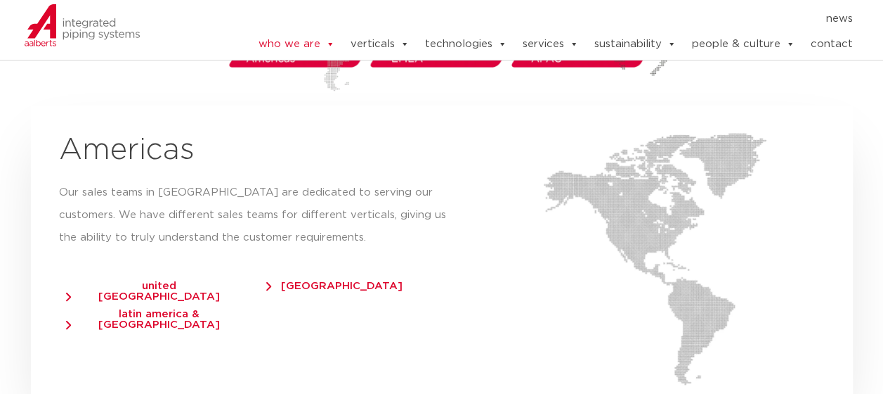  What do you see at coordinates (296, 44) in the screenshot?
I see `a: who we are` at bounding box center [296, 44].